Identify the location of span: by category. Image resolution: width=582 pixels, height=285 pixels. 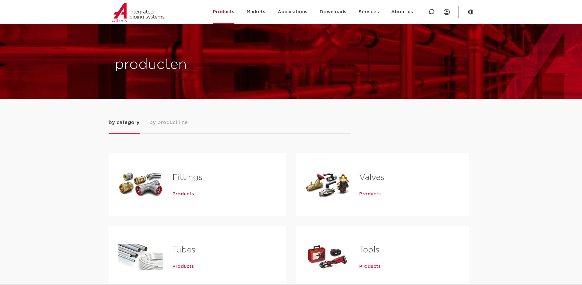
(124, 122).